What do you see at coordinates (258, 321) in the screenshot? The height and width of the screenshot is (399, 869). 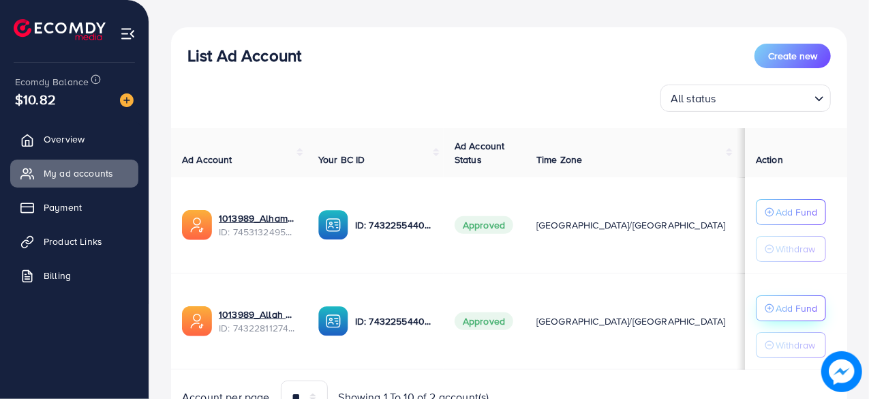 I see `div: <span class='underline'>1013989_Allah Hu Akbar_1730462806681</span></br>7432281127437680641` at bounding box center [258, 321].